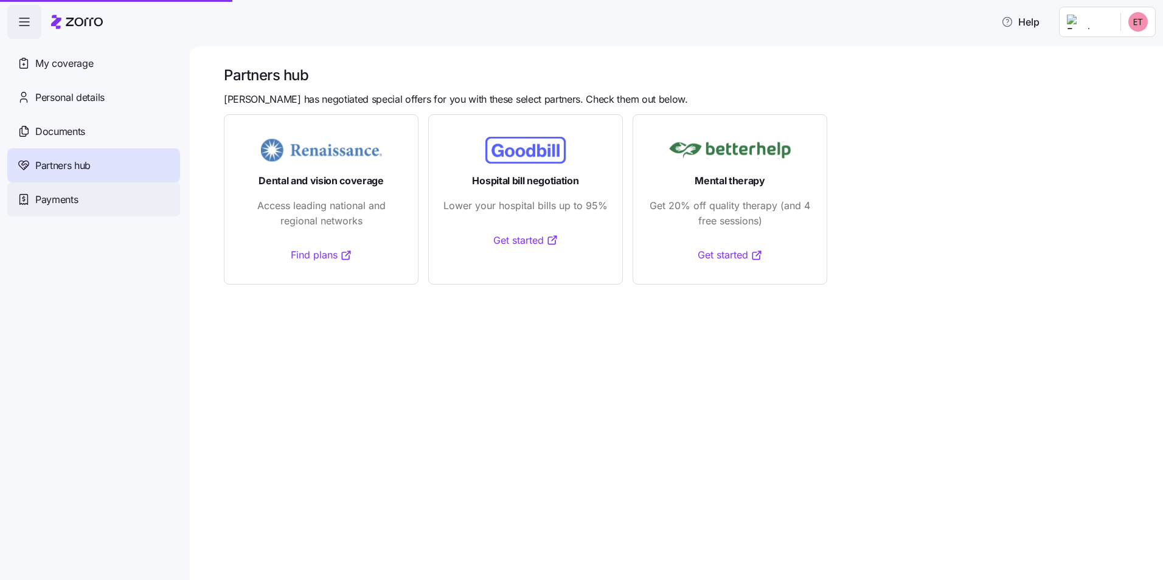 This screenshot has height=580, width=1163. Describe the element at coordinates (1138, 22) in the screenshot. I see `img: 670cb7eb2b6668dfda6e026f52bc2c8f` at that location.